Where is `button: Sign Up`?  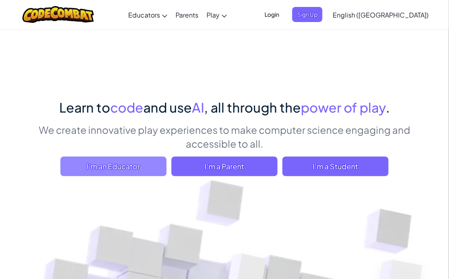
button: Sign Up is located at coordinates (308, 14).